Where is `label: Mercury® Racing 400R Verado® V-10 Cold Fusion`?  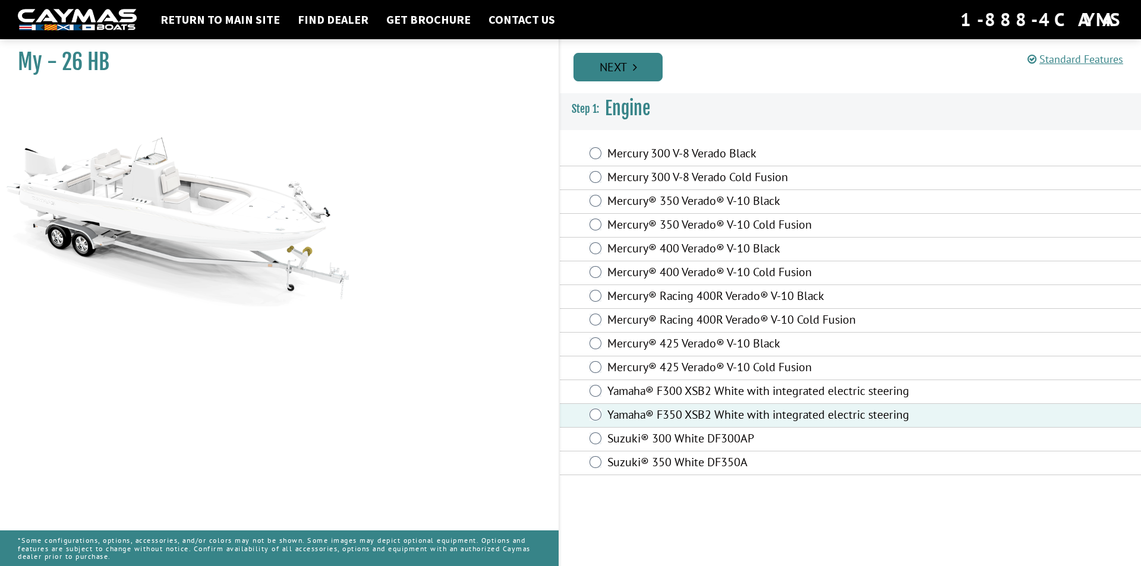 label: Mercury® Racing 400R Verado® V-10 Cold Fusion is located at coordinates (767, 321).